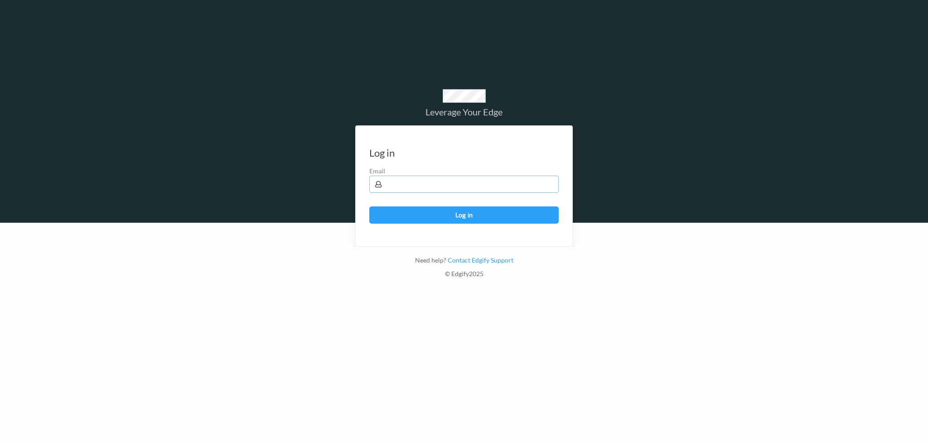  What do you see at coordinates (464, 112) in the screenshot?
I see `div: Leverage Your Edge` at bounding box center [464, 112].